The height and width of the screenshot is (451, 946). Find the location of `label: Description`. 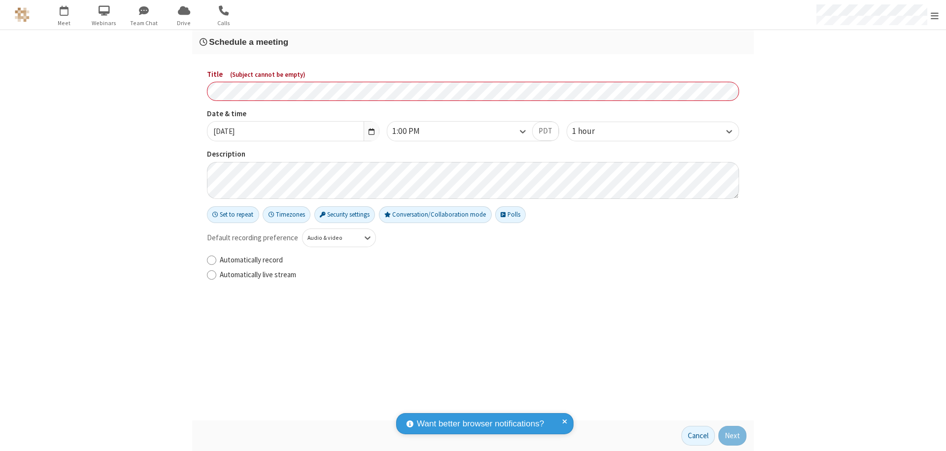

label: Description is located at coordinates (473, 154).